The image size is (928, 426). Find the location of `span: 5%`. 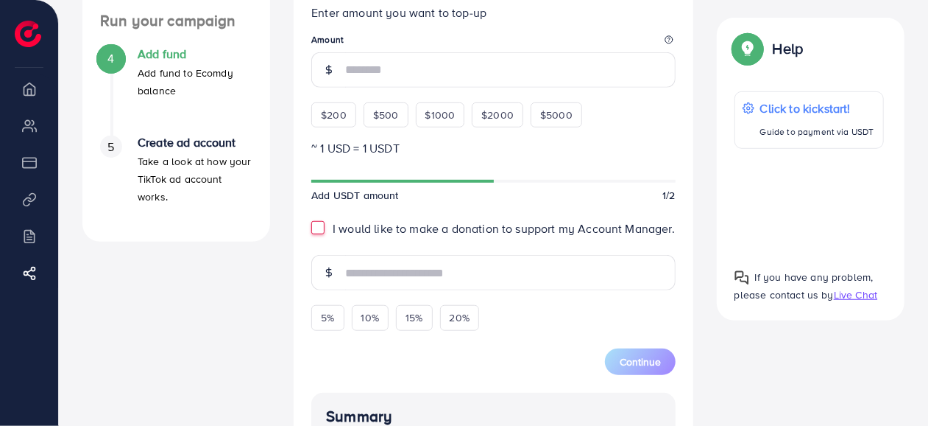

span: 5% is located at coordinates (328, 317).